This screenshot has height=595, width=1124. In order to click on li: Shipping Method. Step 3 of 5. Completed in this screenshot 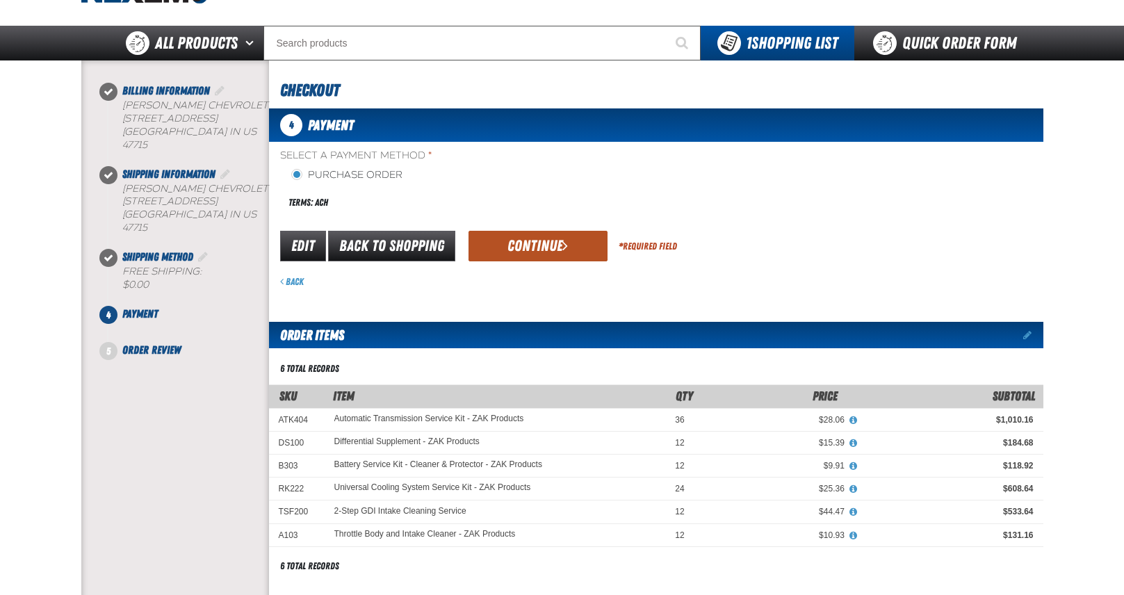, I will do `click(188, 277)`.